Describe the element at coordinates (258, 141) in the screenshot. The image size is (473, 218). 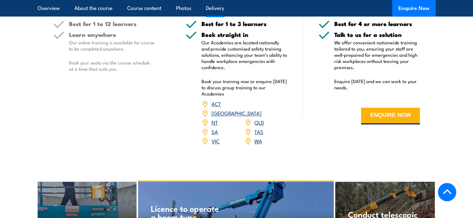
I see `a: WA` at that location.